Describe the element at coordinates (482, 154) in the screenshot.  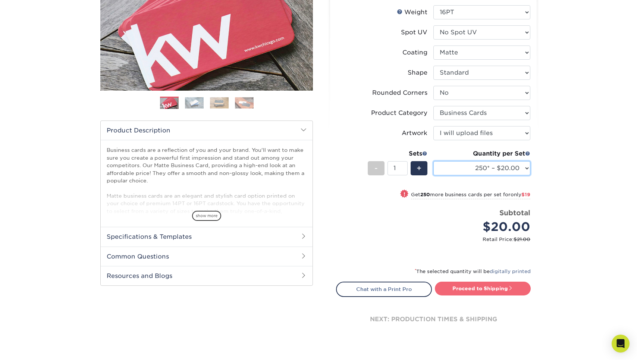
I see `div: Quantity per Set` at that location.